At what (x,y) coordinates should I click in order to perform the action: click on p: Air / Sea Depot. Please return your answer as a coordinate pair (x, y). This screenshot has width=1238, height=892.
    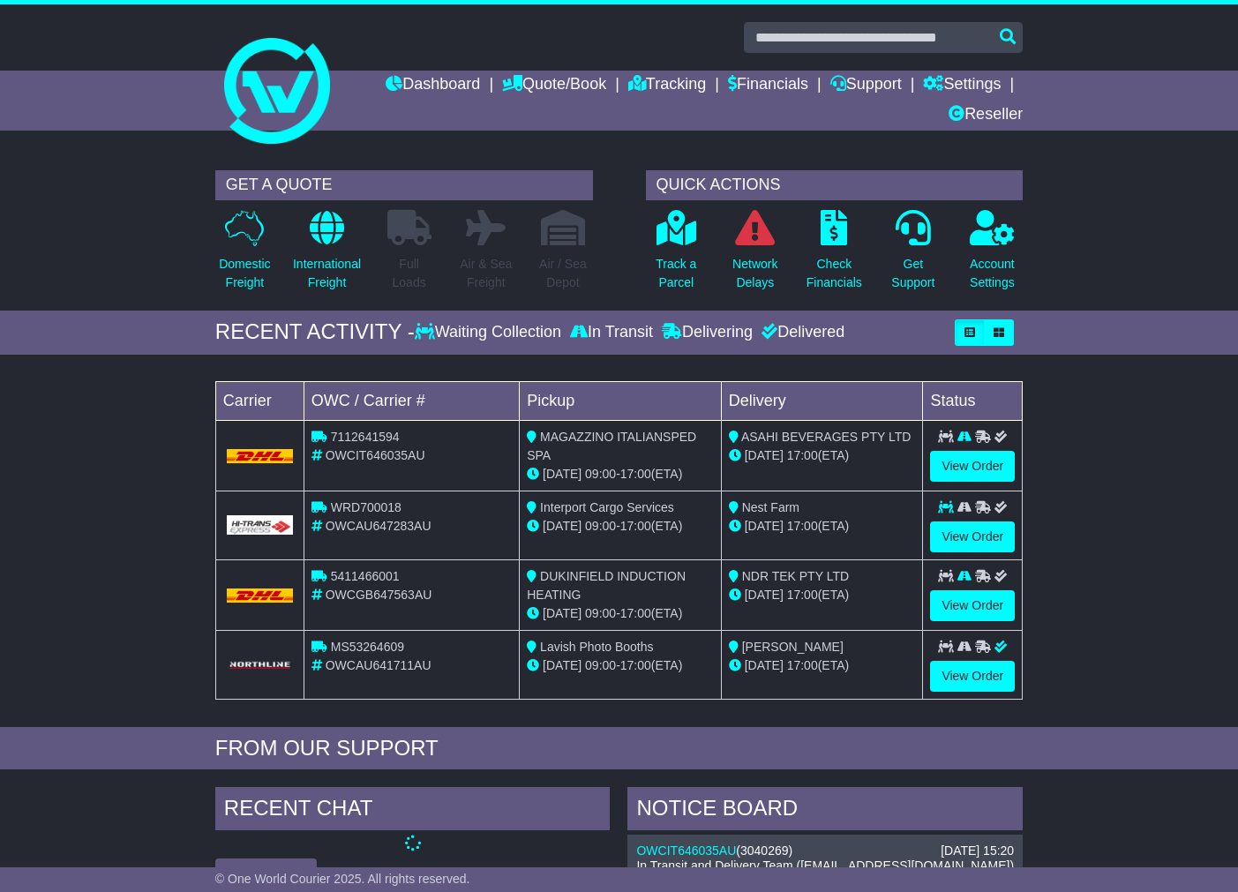
    Looking at the image, I should click on (563, 274).